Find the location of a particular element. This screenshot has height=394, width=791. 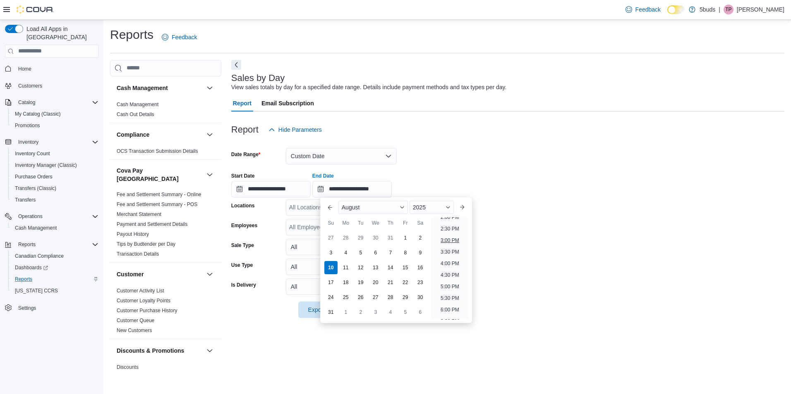

div: day-23 is located at coordinates (420, 283).